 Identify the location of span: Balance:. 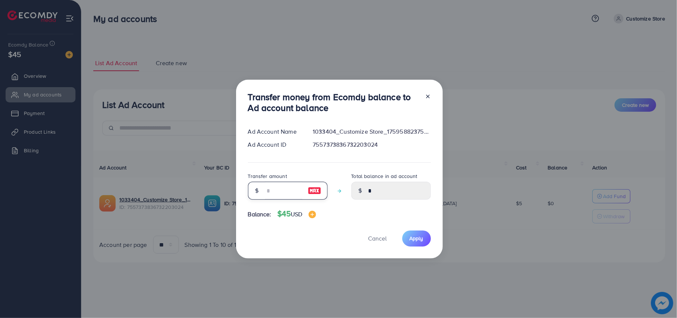
(260, 214).